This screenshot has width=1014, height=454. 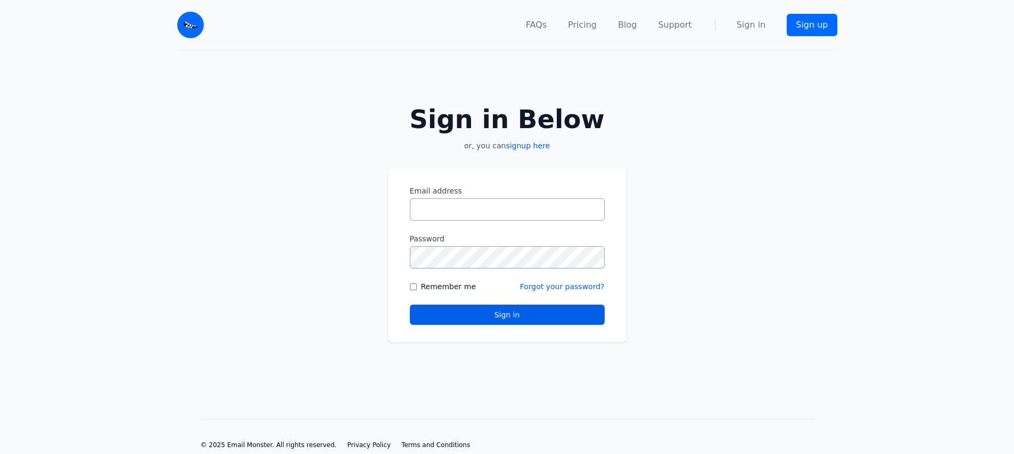 What do you see at coordinates (812, 25) in the screenshot?
I see `a: Sign up` at bounding box center [812, 25].